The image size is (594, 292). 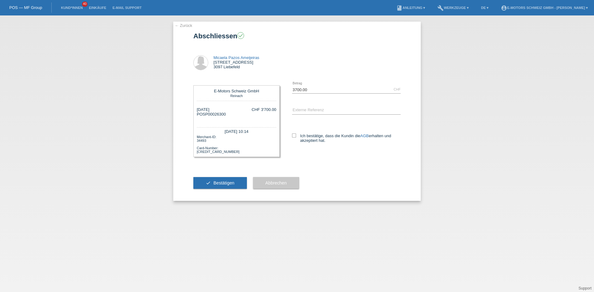 I want to click on a: POS — MF Group, so click(x=26, y=7).